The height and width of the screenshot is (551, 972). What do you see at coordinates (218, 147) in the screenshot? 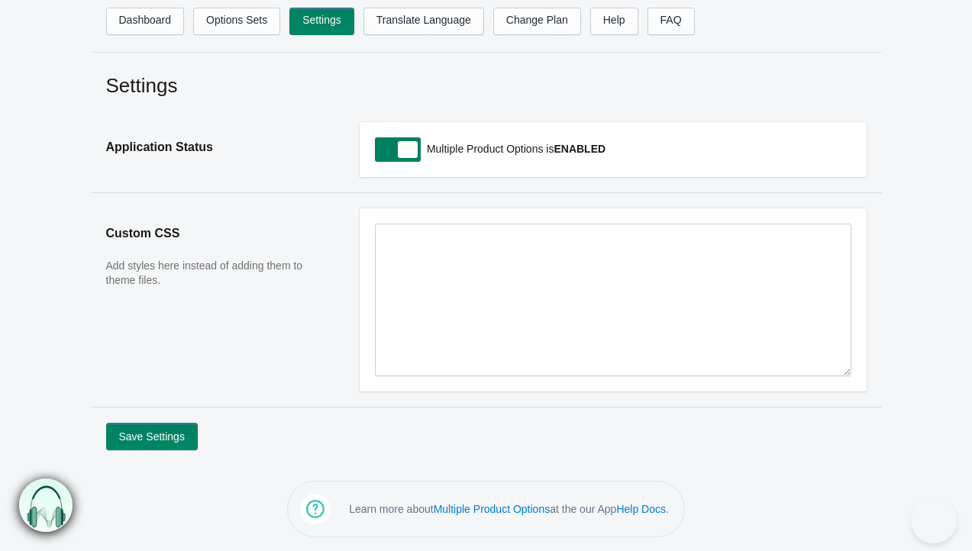
I see `h2: Application Status` at bounding box center [218, 147].